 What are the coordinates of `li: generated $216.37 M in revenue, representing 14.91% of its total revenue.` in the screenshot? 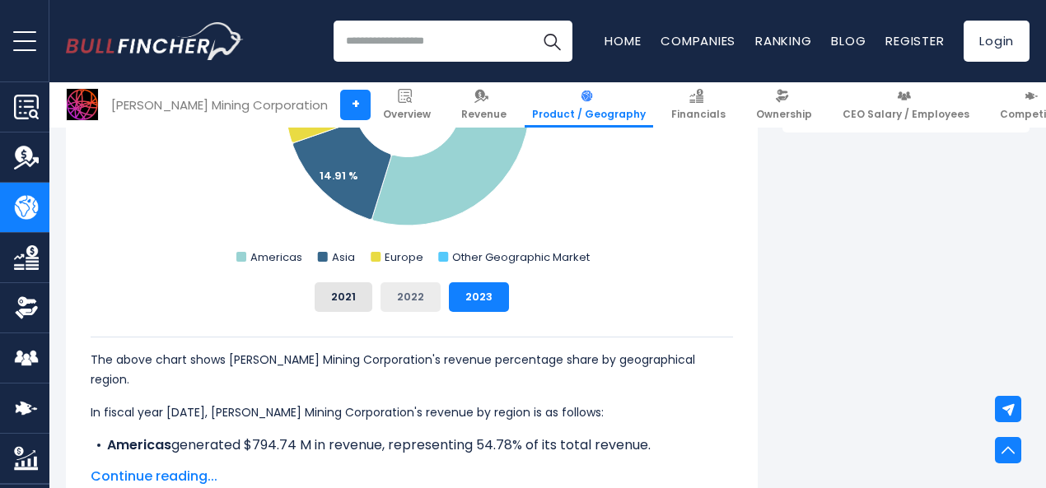 It's located at (412, 465).